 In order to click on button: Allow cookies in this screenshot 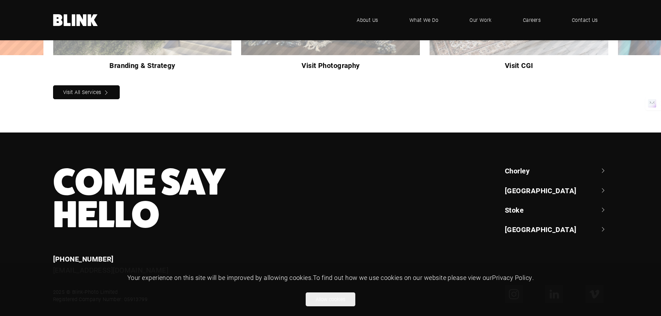, I will do `click(330, 300)`.